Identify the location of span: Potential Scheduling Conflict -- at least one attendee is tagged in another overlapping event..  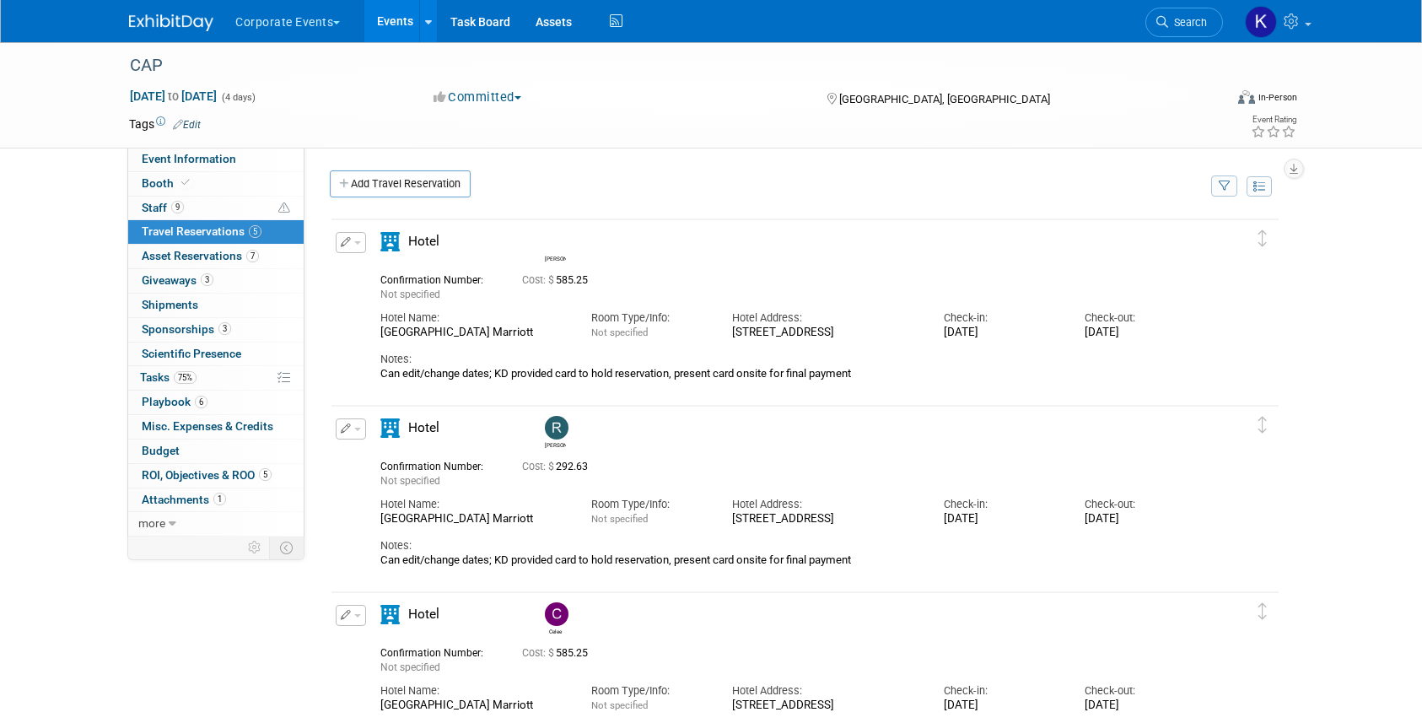
(284, 208).